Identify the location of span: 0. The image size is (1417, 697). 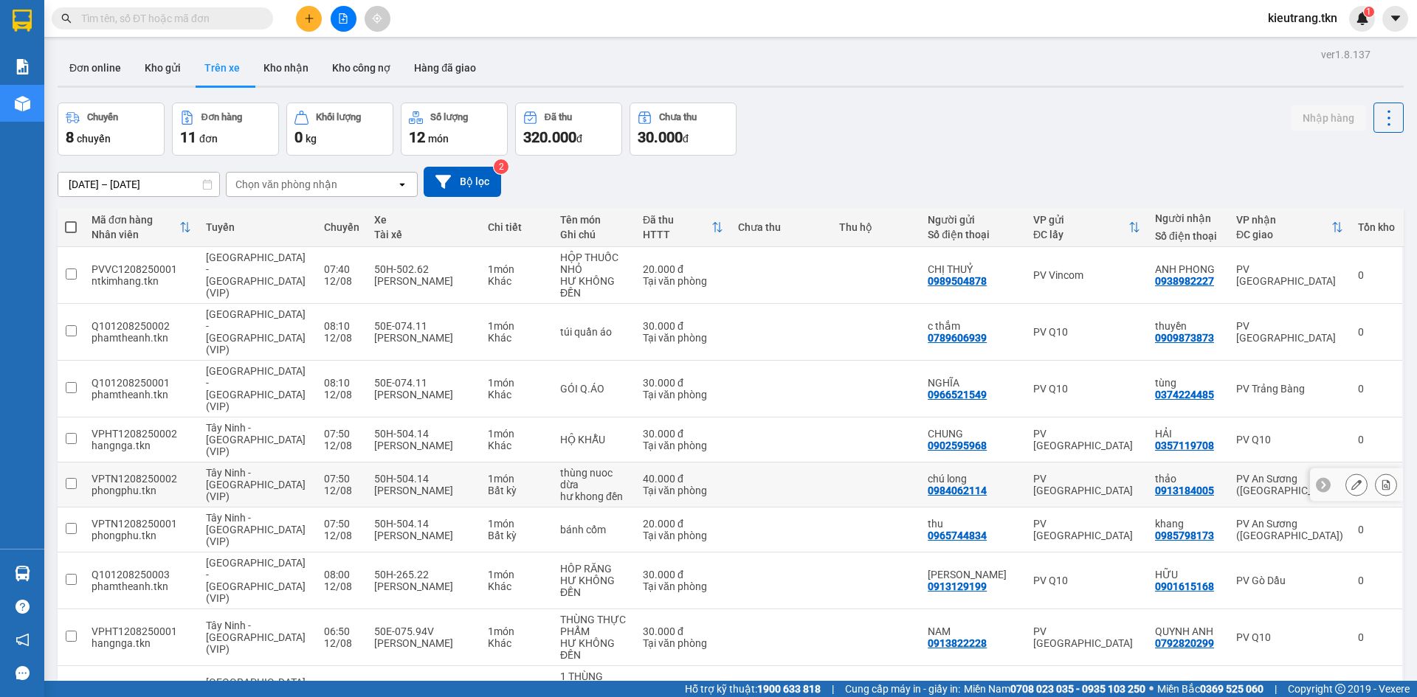
(298, 137).